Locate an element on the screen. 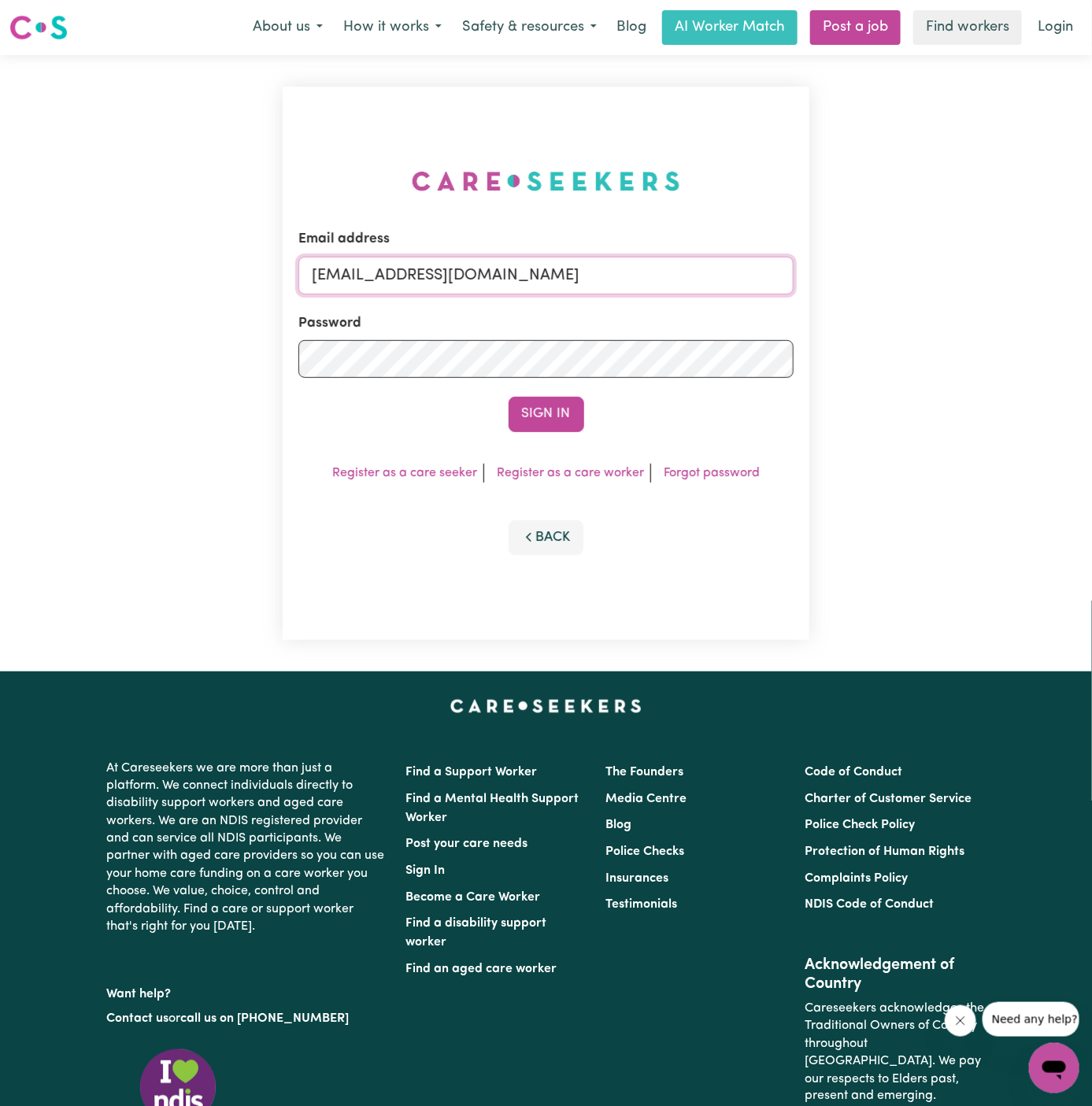 The width and height of the screenshot is (1092, 1106). a: Complaints Policy is located at coordinates (855, 879).